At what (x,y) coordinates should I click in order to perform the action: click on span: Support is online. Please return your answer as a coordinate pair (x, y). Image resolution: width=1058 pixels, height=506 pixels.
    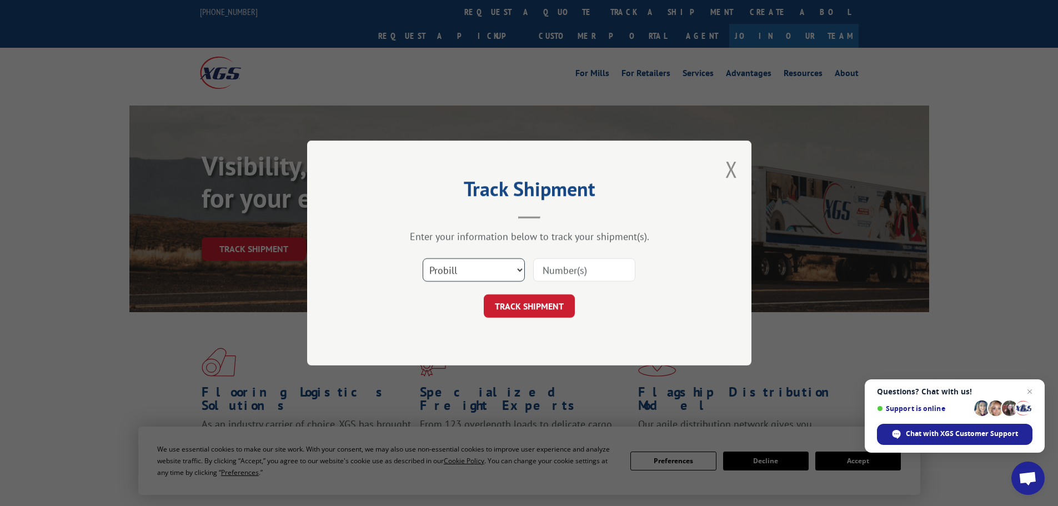
    Looking at the image, I should click on (924, 408).